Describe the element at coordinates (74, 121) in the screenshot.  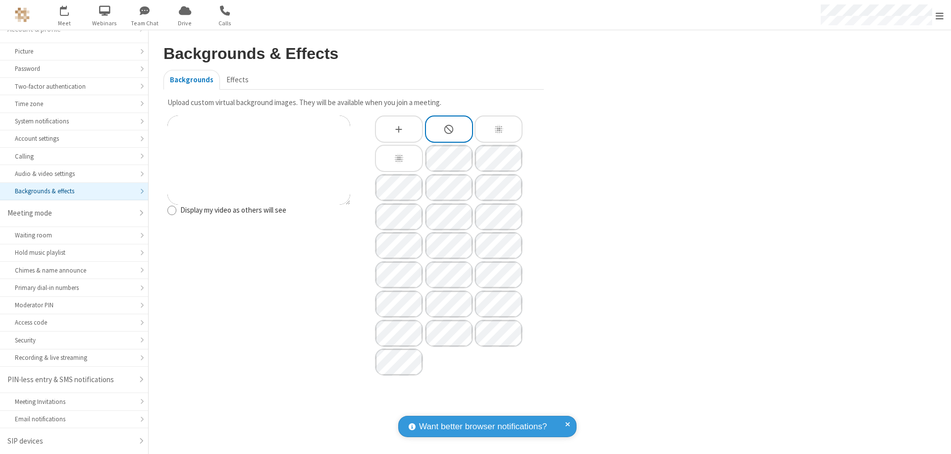
I see `div: System notifications` at that location.